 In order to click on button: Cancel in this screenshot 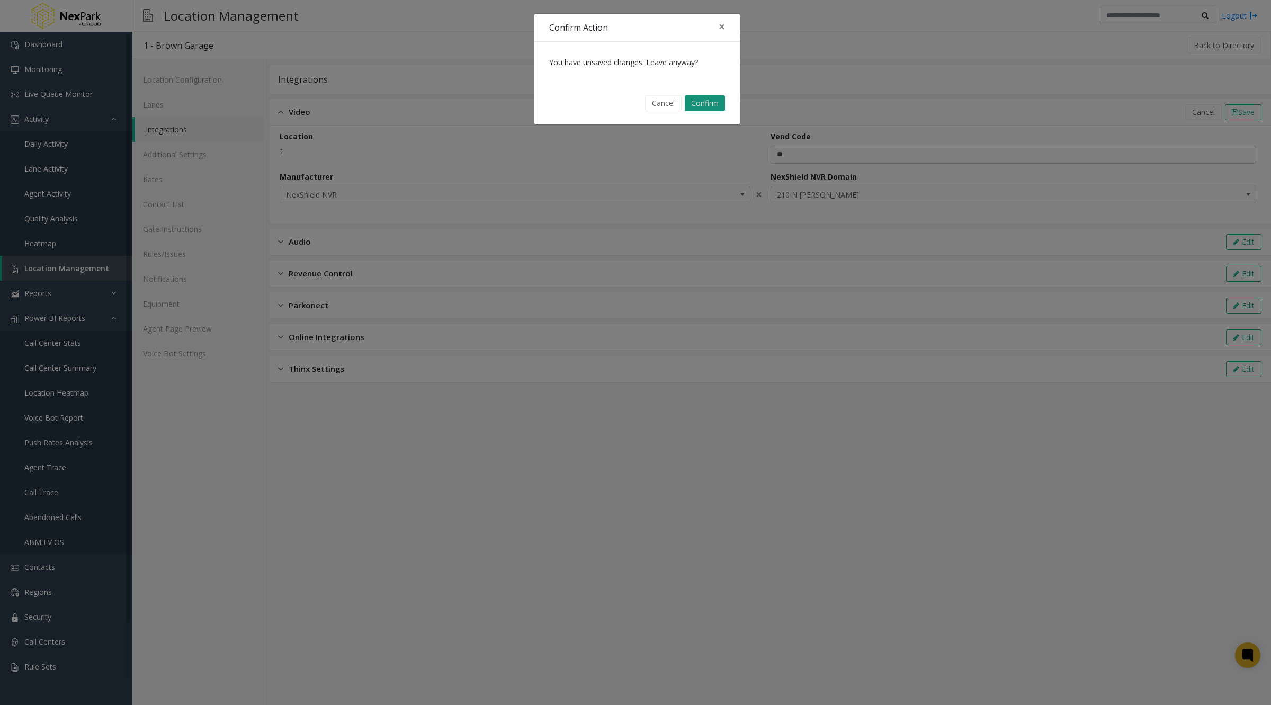, I will do `click(663, 103)`.